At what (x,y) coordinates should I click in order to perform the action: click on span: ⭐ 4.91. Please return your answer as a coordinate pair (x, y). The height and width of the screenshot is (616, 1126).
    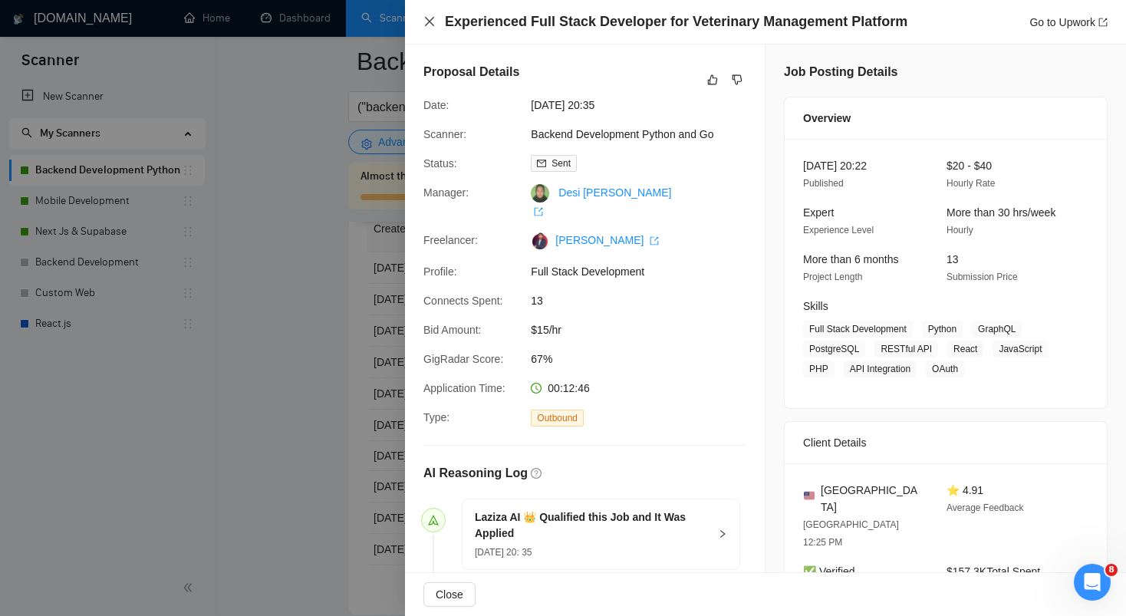
    Looking at the image, I should click on (965, 490).